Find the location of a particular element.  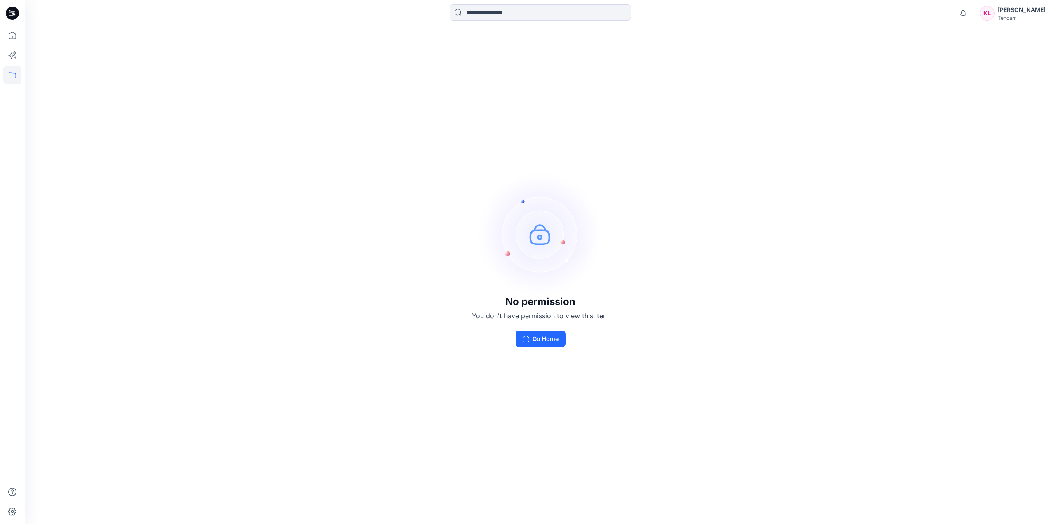

div: KL is located at coordinates (987, 13).